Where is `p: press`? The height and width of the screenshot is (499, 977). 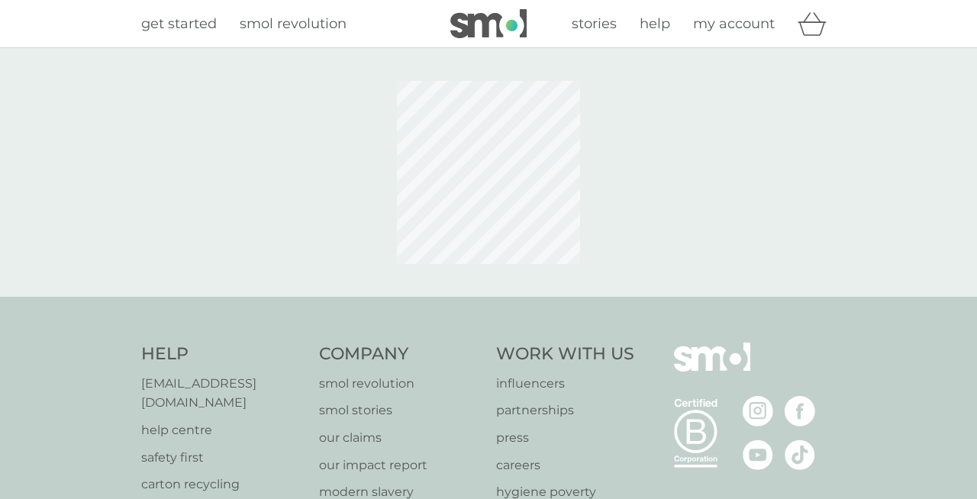 p: press is located at coordinates (565, 438).